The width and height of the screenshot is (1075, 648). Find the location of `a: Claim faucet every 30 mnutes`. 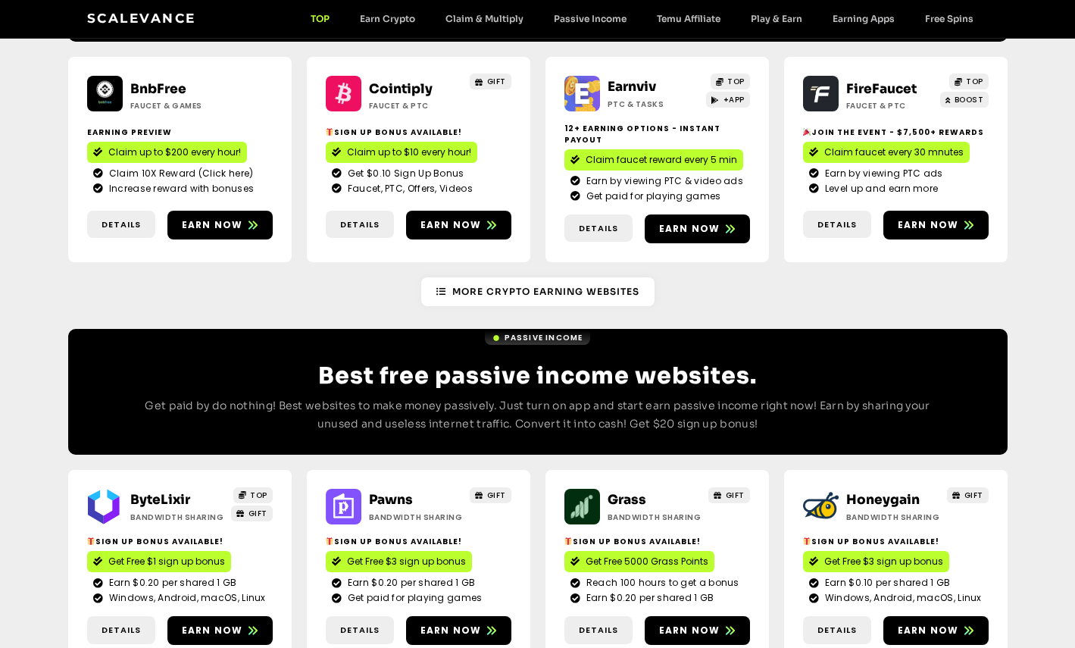

a: Claim faucet every 30 mnutes is located at coordinates (886, 152).